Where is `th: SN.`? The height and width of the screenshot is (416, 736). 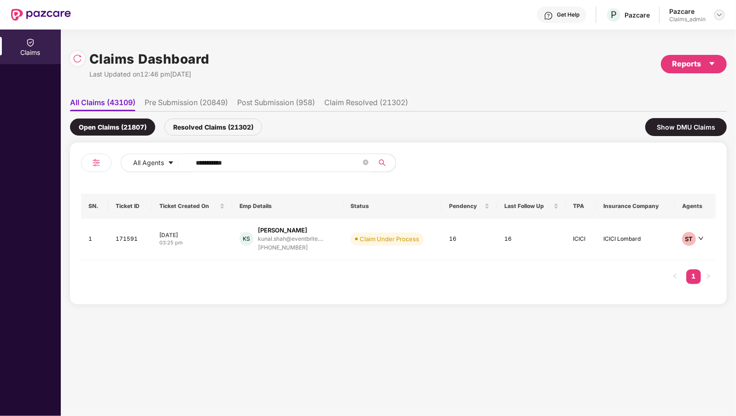 th: SN. is located at coordinates (94, 206).